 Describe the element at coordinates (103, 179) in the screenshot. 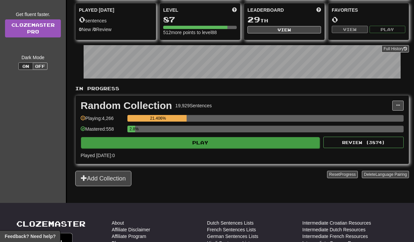

I see `button: Add Collection` at that location.